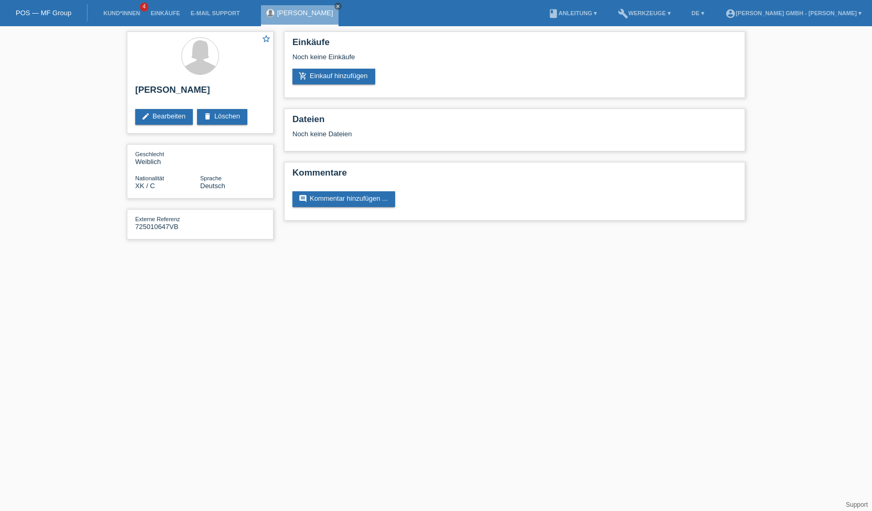  I want to click on a: POS — MF Group, so click(43, 13).